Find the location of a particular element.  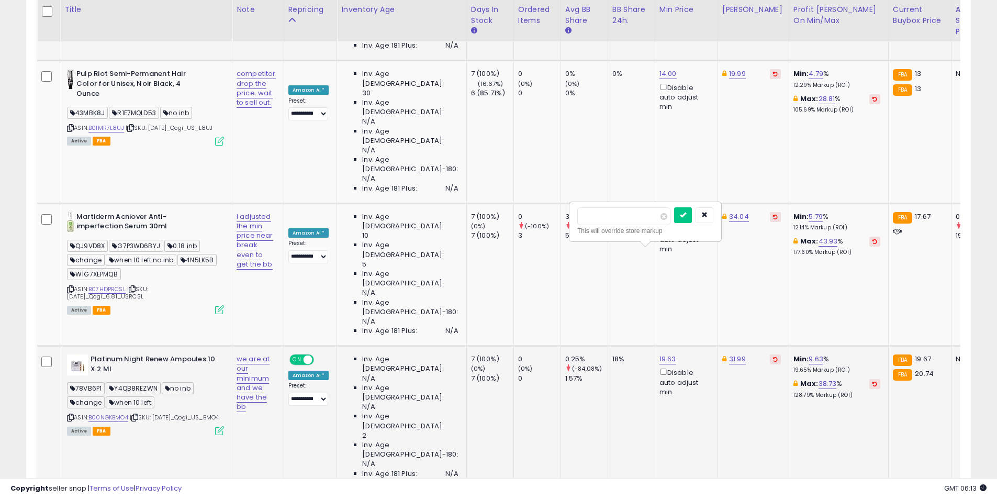

div: 55.14% is located at coordinates (586, 236).